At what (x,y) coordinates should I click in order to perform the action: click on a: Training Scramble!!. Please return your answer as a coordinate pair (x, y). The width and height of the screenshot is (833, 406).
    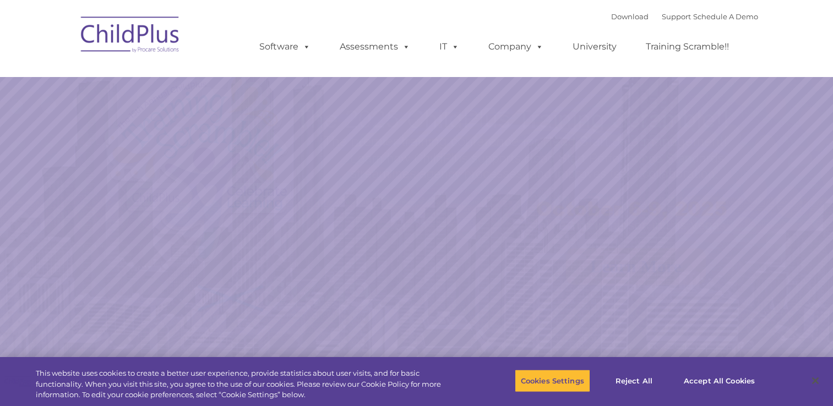
    Looking at the image, I should click on (687, 47).